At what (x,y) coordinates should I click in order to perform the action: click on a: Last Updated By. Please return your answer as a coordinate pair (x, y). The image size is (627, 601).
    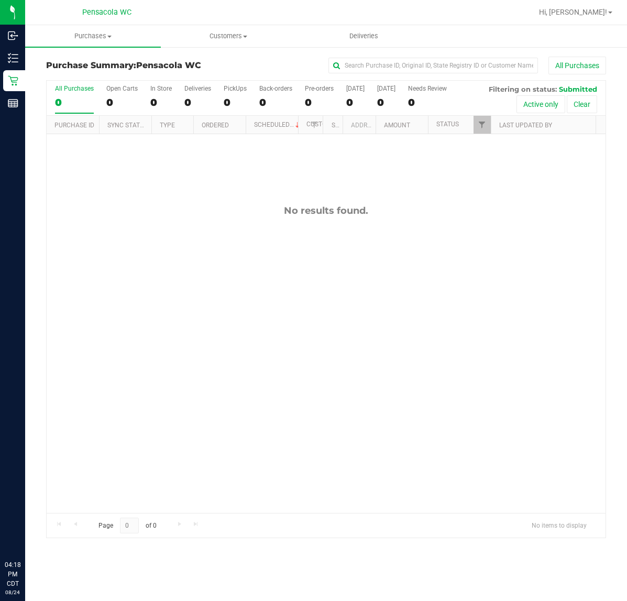
    Looking at the image, I should click on (525, 125).